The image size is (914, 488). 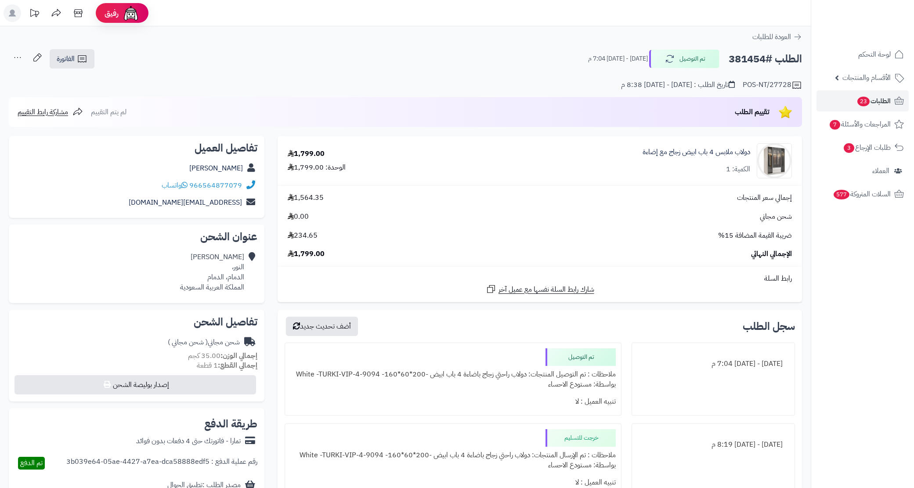 I want to click on span: 234.65, so click(x=303, y=235).